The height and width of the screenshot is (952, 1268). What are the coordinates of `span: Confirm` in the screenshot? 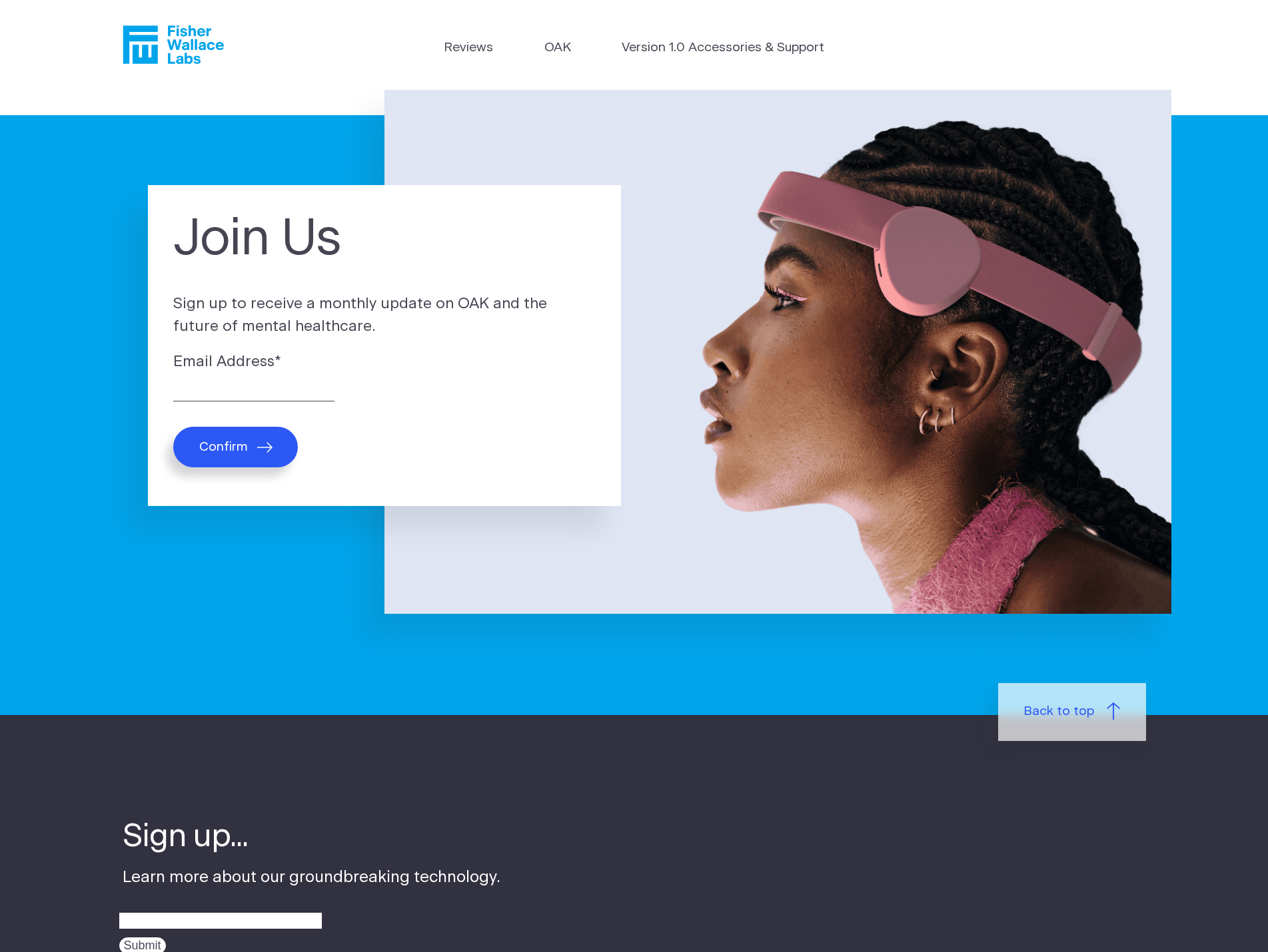 It's located at (223, 447).